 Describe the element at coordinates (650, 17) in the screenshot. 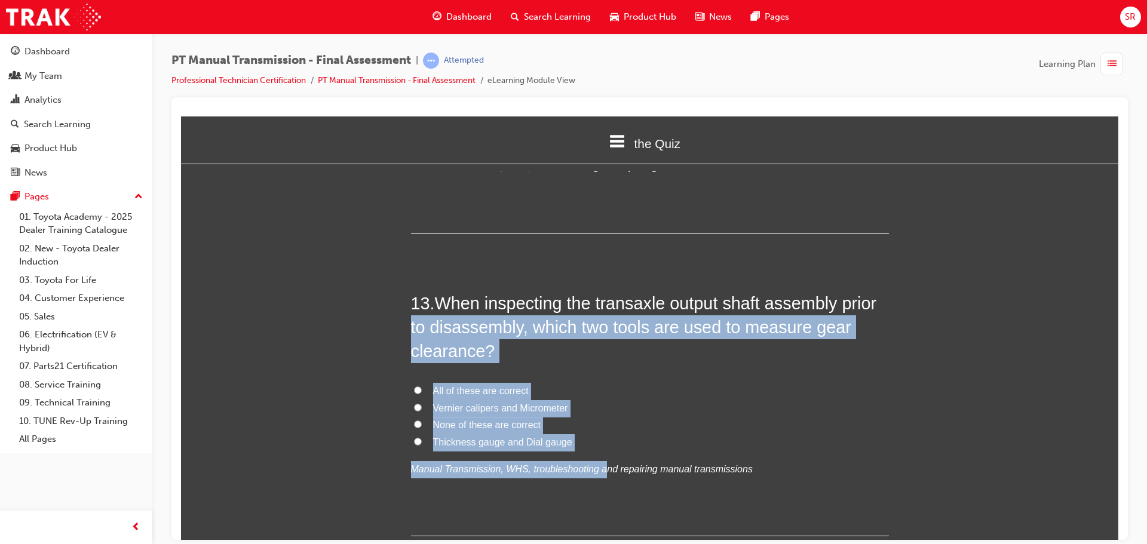

I see `span: Product Hub` at that location.